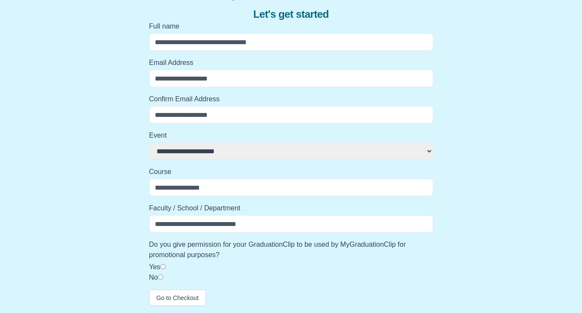 Image resolution: width=582 pixels, height=313 pixels. What do you see at coordinates (291, 250) in the screenshot?
I see `label: Do you give permission for your GraduationClip to be used by MyGraduationClip for promotional pur...` at bounding box center [291, 250].